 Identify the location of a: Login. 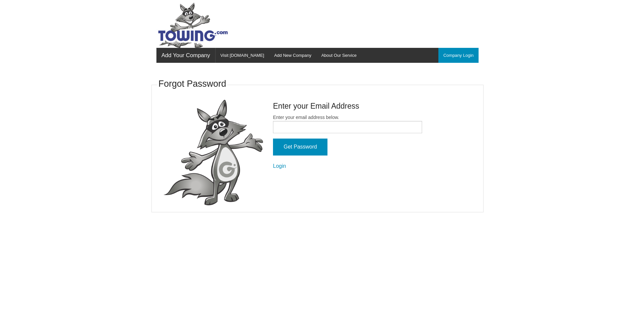
(279, 166).